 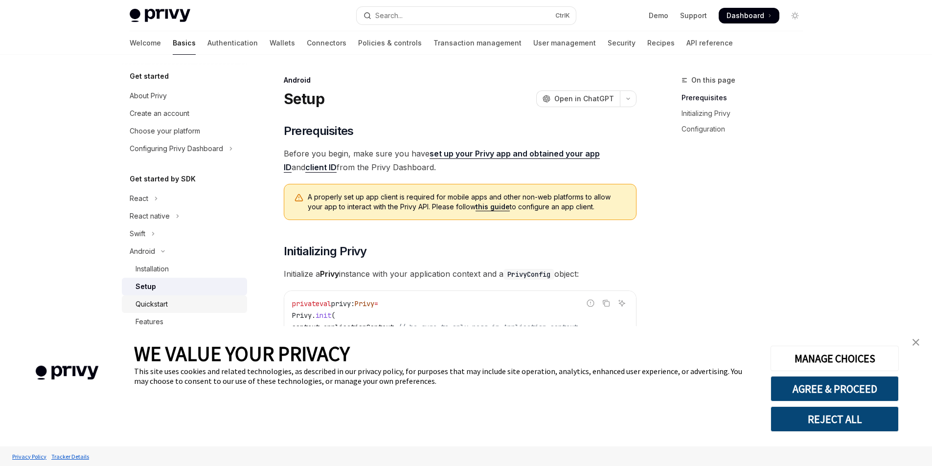 What do you see at coordinates (323, 315) in the screenshot?
I see `span: init` at bounding box center [323, 315].